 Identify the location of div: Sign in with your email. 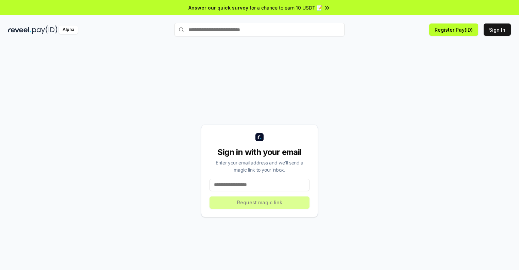
(260, 152).